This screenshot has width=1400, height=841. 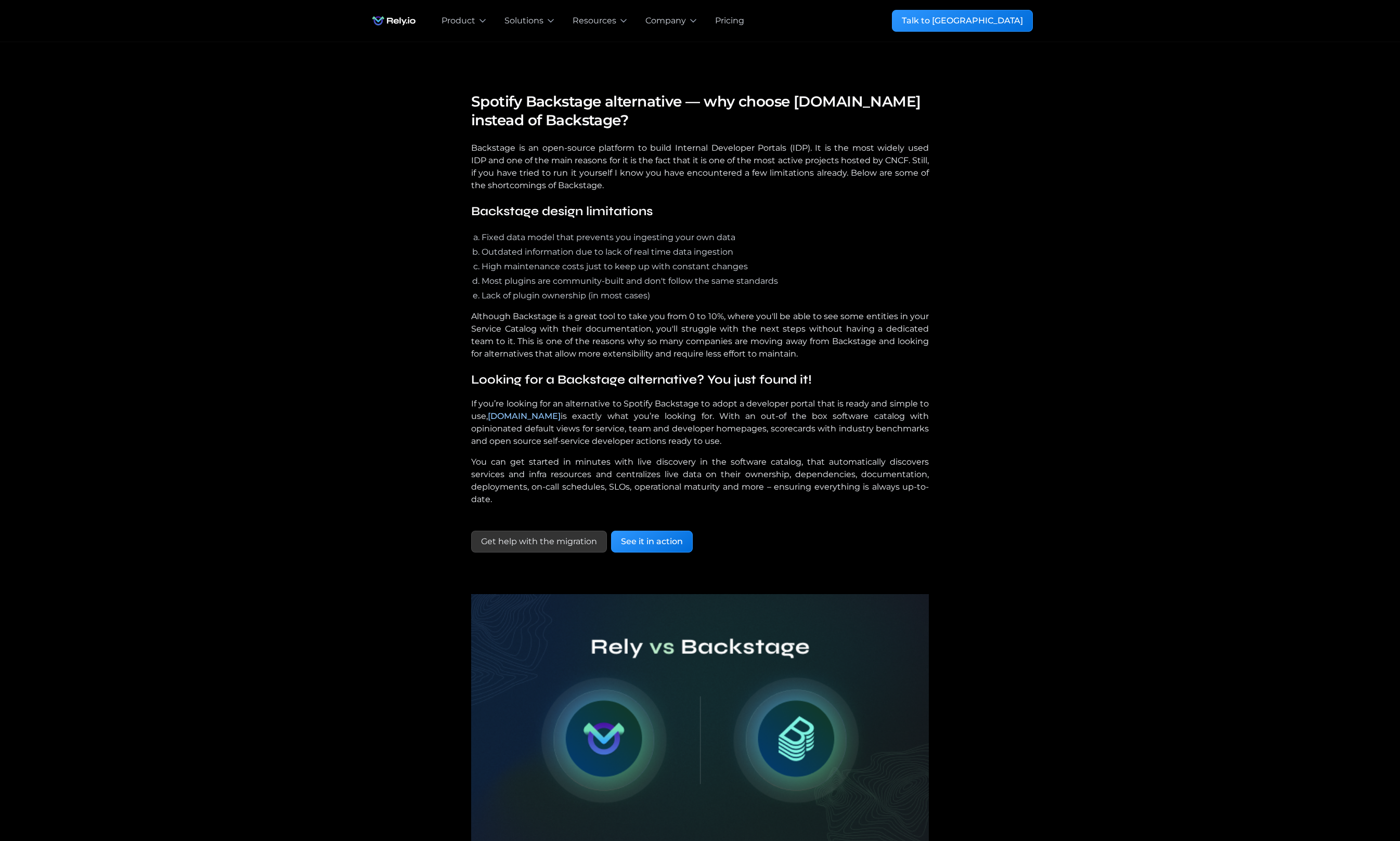 I want to click on img: Rely.io logo, so click(x=393, y=21).